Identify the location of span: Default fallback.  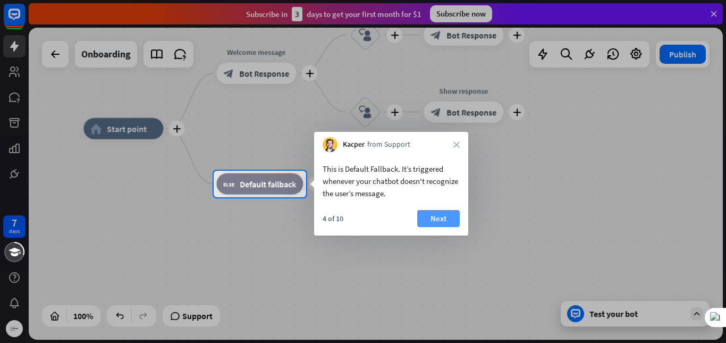
(268, 184).